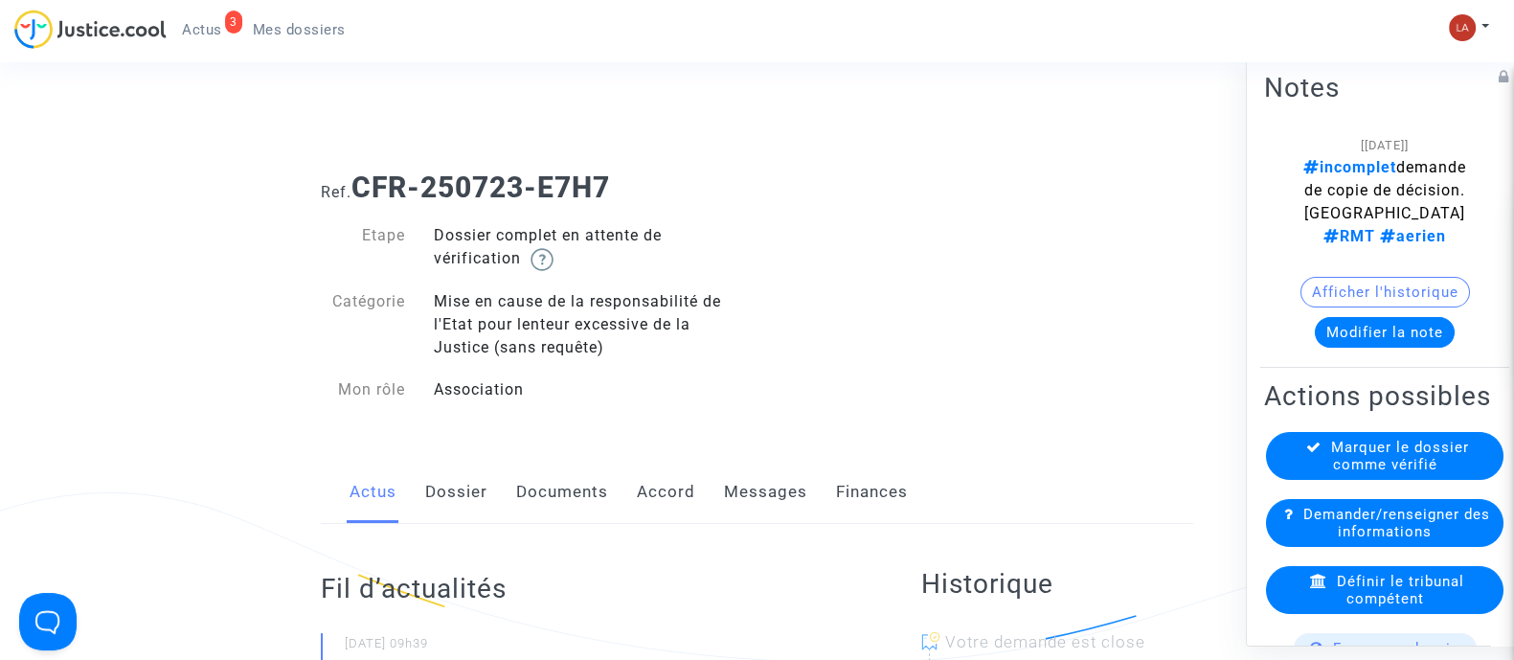 The height and width of the screenshot is (660, 1514). Describe the element at coordinates (456, 492) in the screenshot. I see `a: Dossier` at that location.